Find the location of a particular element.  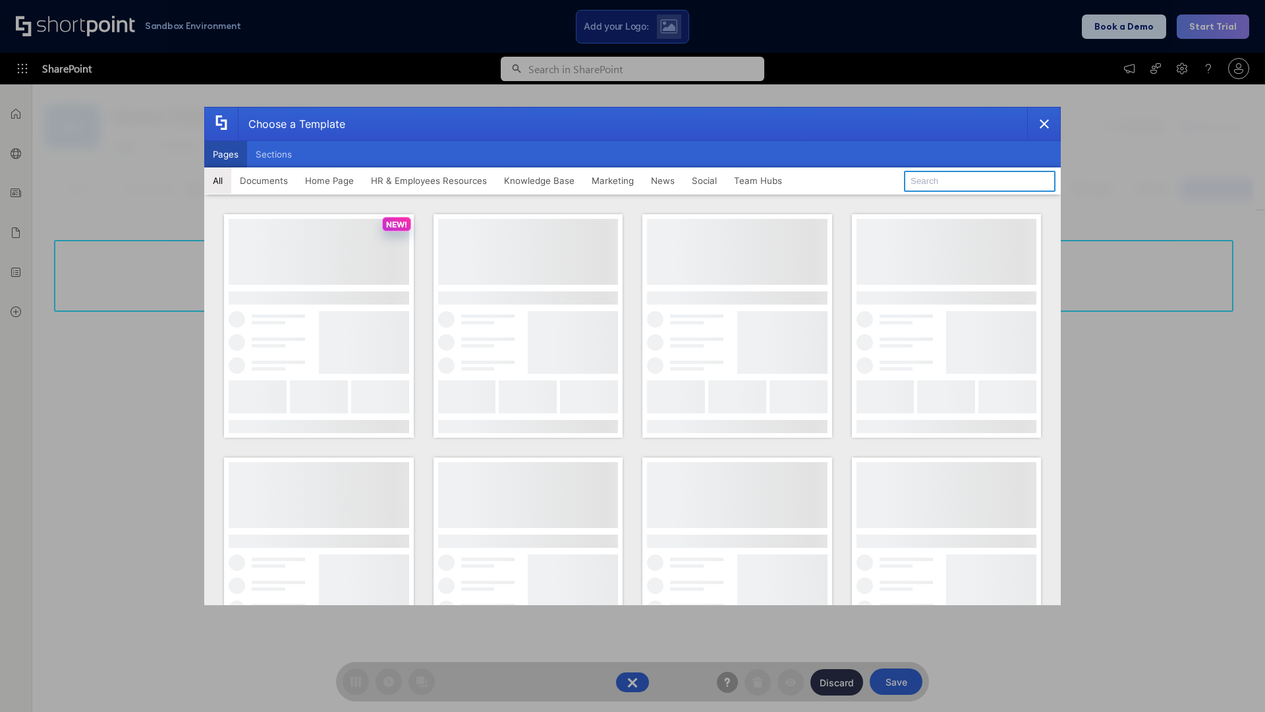

button: Social is located at coordinates (705, 181).